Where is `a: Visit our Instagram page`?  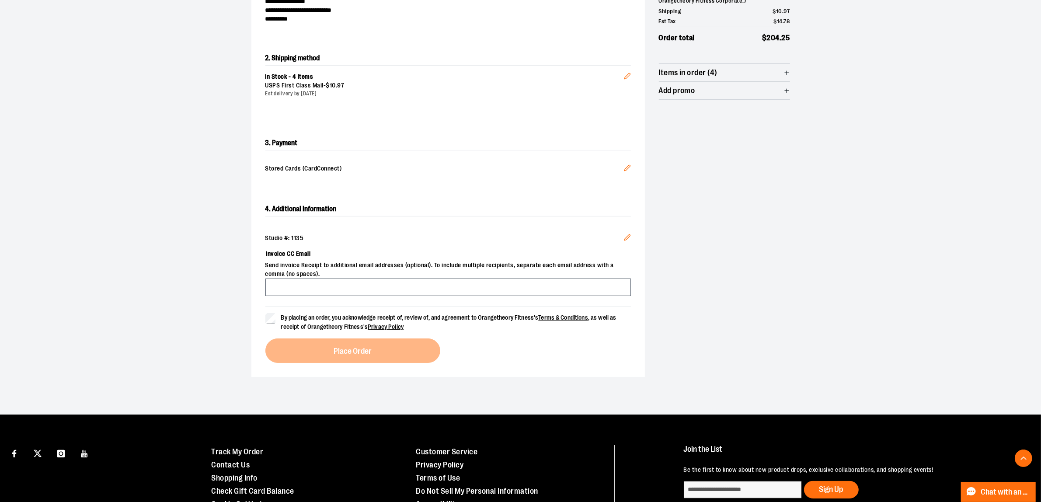
a: Visit our Instagram page is located at coordinates (61, 452).